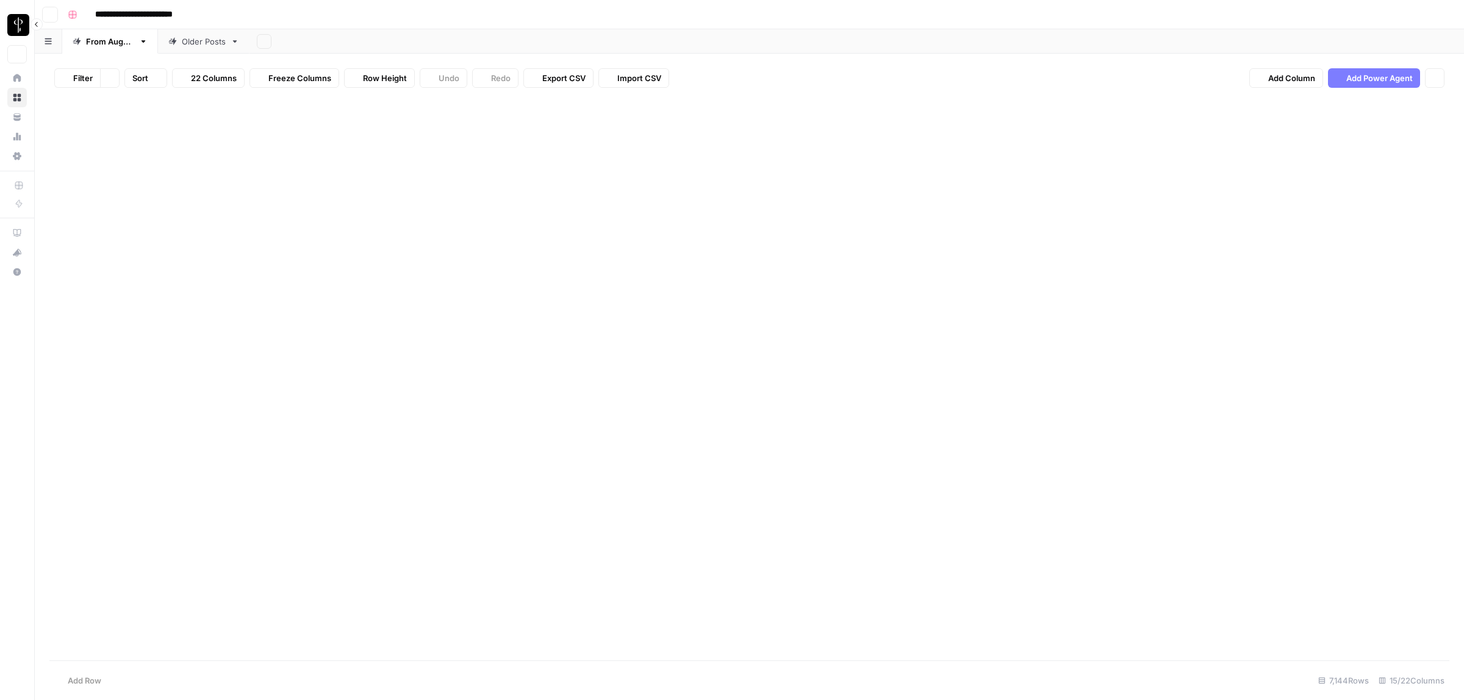 This screenshot has height=700, width=1464. What do you see at coordinates (379, 78) in the screenshot?
I see `button: Row Height` at bounding box center [379, 78].